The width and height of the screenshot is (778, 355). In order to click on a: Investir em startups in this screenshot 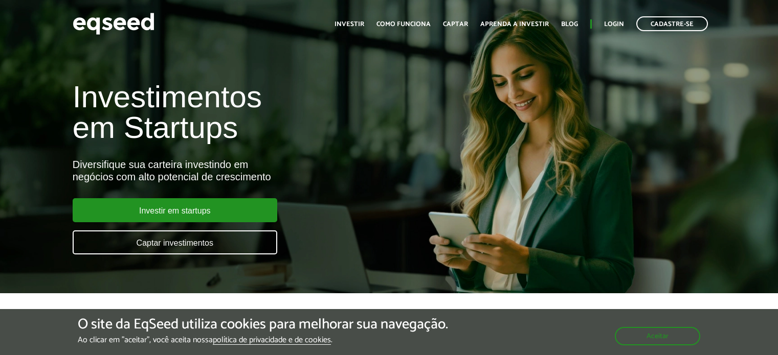, I will do `click(175, 210)`.